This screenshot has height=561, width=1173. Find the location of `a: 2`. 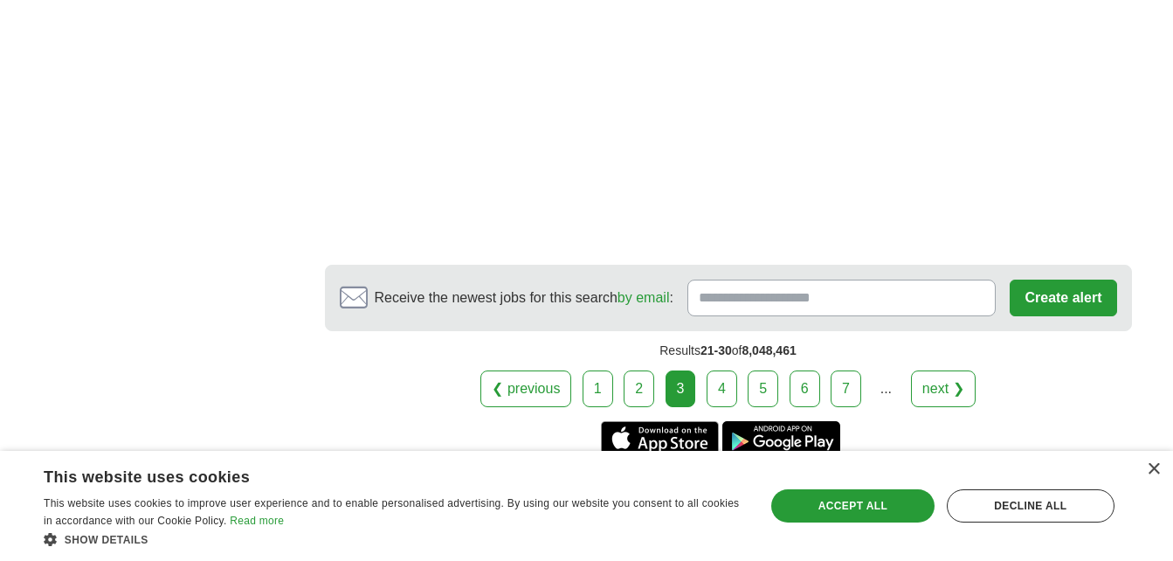

a: 2 is located at coordinates (639, 389).